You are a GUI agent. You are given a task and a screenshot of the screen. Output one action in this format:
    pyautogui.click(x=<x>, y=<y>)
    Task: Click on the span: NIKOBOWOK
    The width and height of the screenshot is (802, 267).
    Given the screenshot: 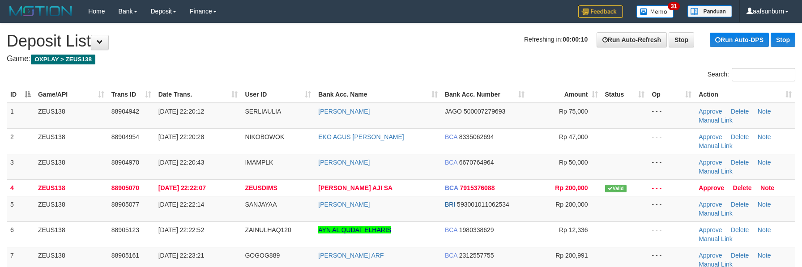 What is the action you would take?
    pyautogui.click(x=264, y=137)
    